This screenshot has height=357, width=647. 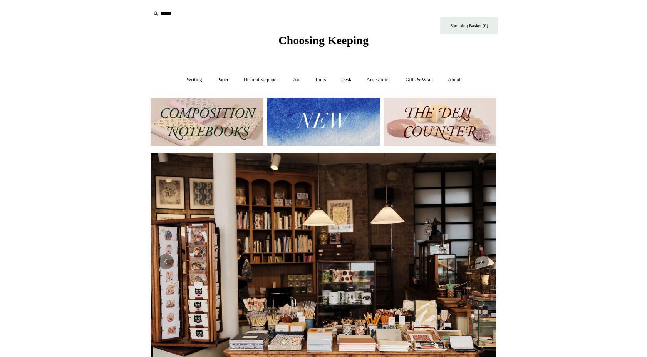 I want to click on a: Shopping Basket (0), so click(x=469, y=25).